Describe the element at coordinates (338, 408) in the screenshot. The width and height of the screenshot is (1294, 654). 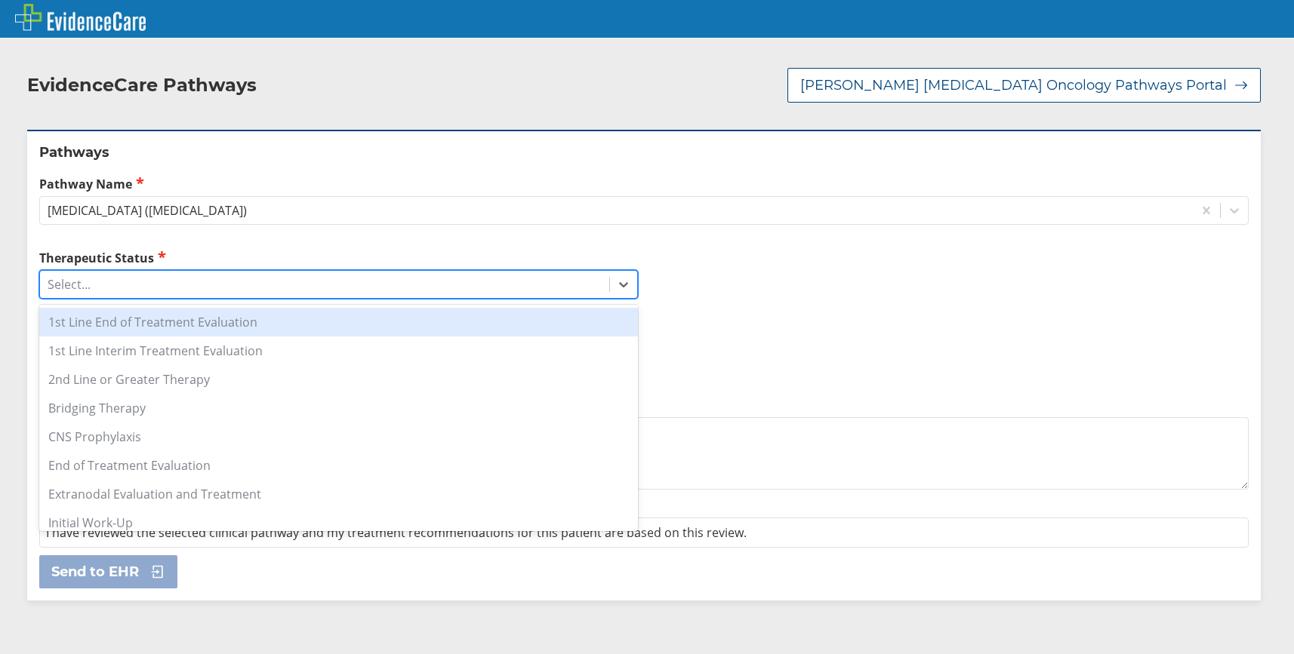
I see `div: Bridging Therapy` at that location.